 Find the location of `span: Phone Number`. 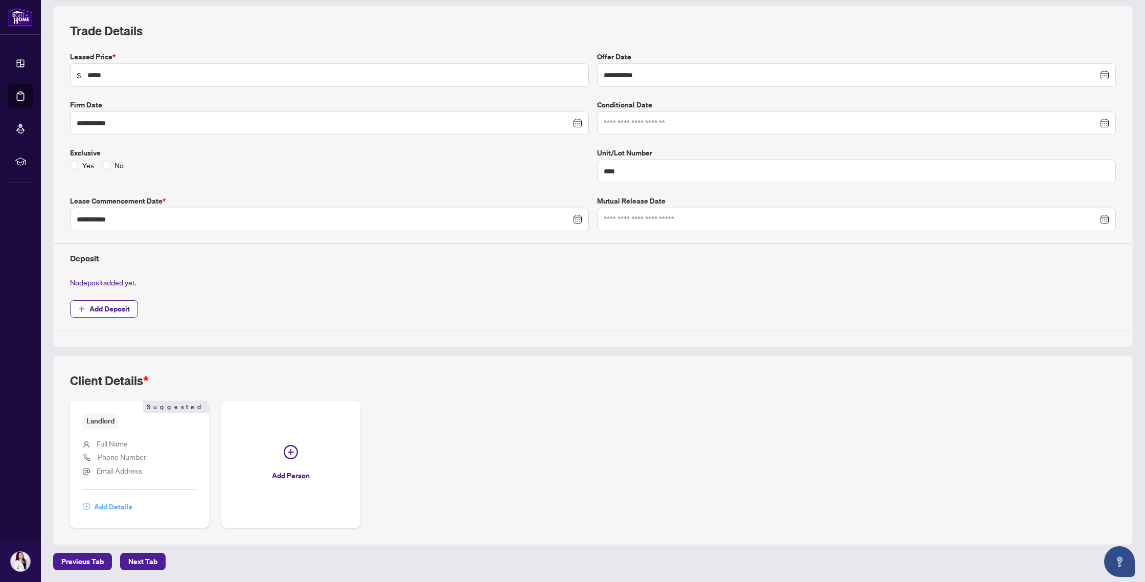

span: Phone Number is located at coordinates (122, 457).